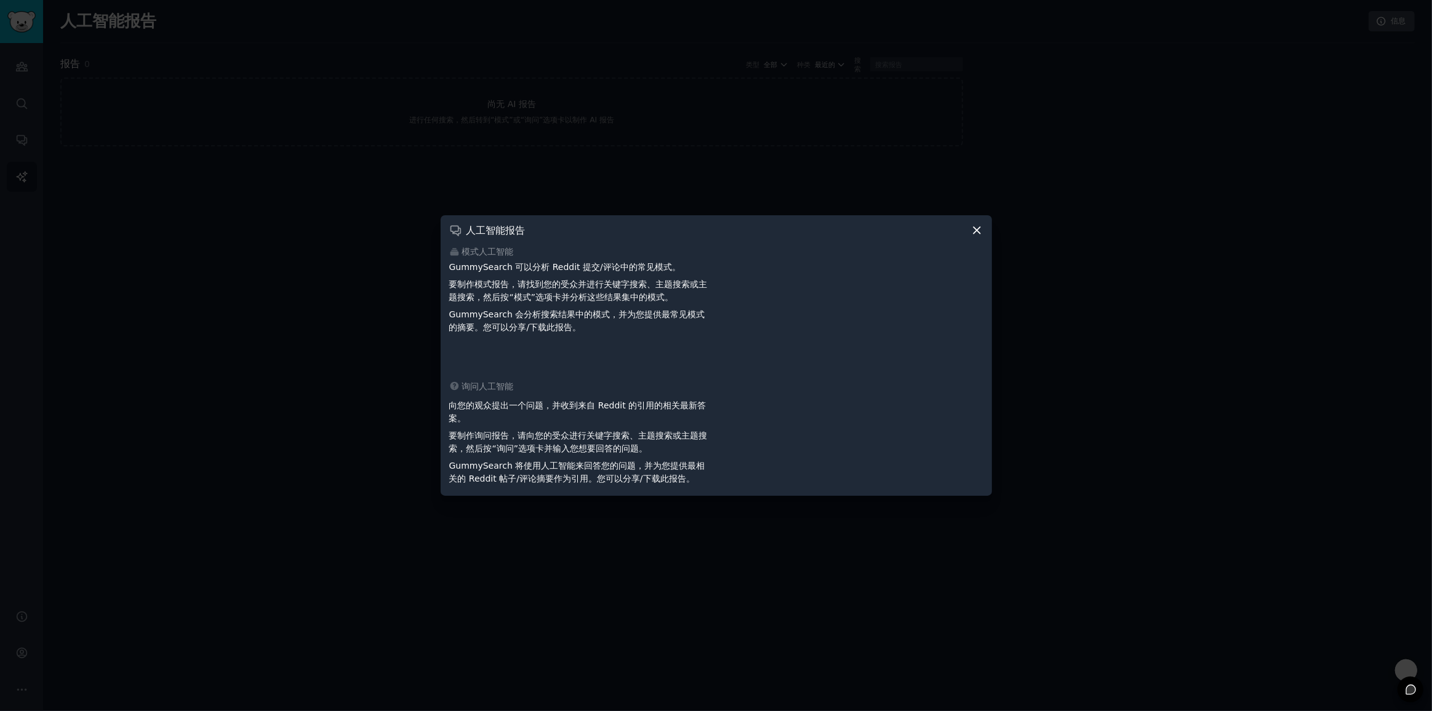 The height and width of the screenshot is (711, 1432). What do you see at coordinates (578, 290) in the screenshot?
I see `font: 要制作模式报告，请找到您的受众并进行关键字搜索、主题搜索或主题搜索，然后按“模式”选项卡并分析这些结果集中的模式。` at bounding box center [578, 290].